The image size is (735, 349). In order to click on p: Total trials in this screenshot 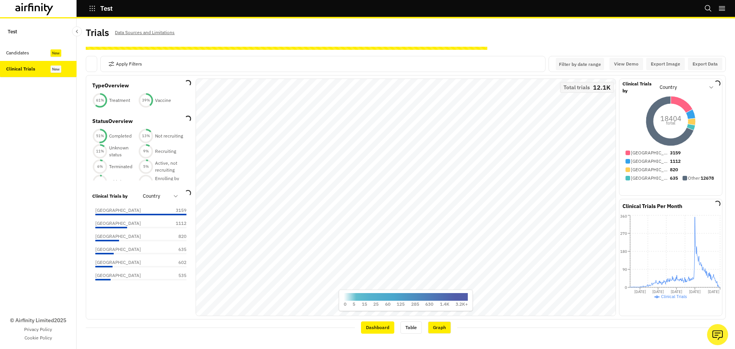, I will do `click(576, 87)`.